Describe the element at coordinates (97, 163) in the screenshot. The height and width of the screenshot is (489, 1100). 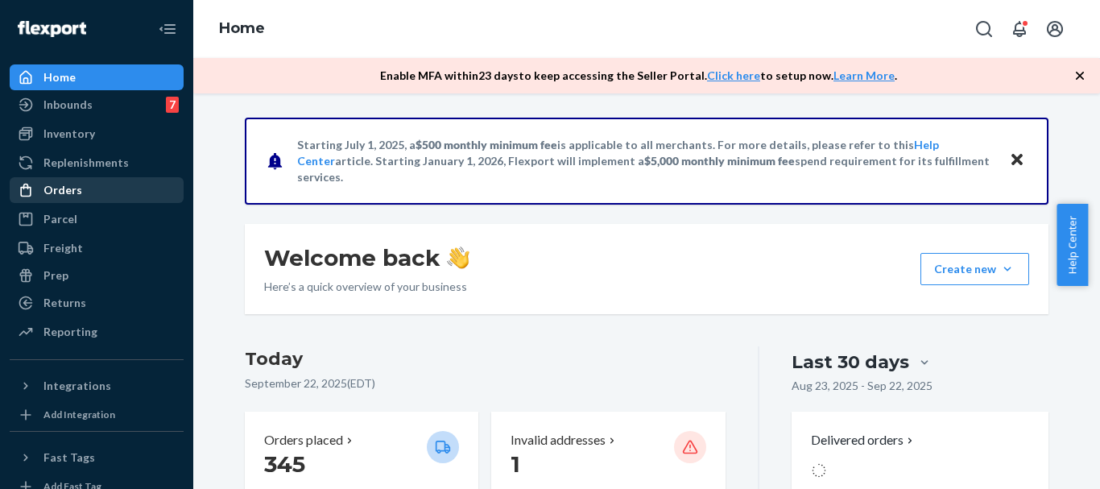
I see `a: Replenishments` at that location.